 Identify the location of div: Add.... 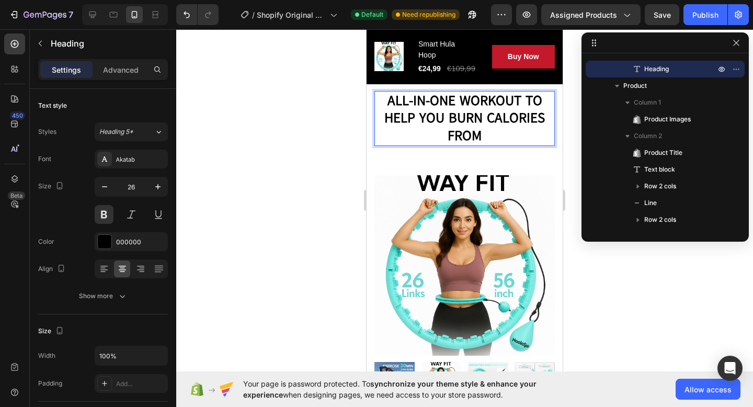
(141, 384).